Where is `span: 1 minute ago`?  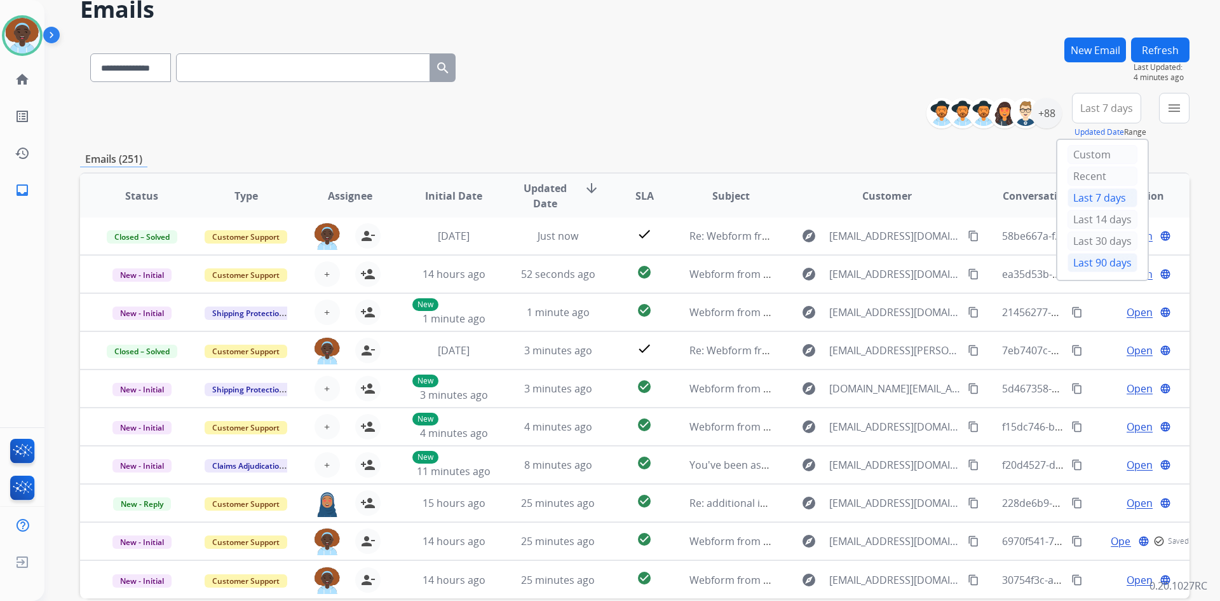
span: 1 minute ago is located at coordinates (558, 312).